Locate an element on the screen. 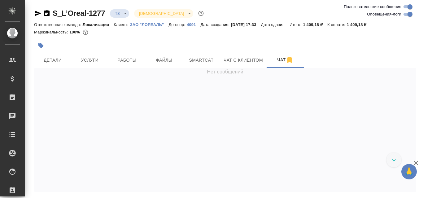 Image resolution: width=423 pixels, height=198 pixels. button: Доп статусы указывают на важность/срочность заказа is located at coordinates (201, 13).